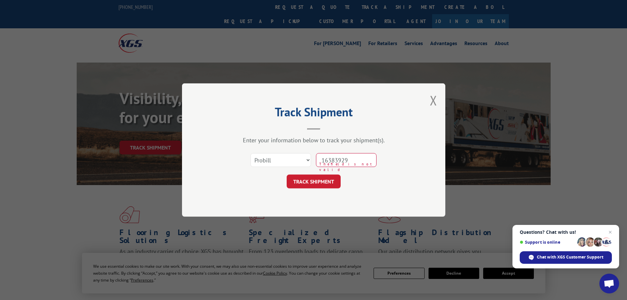  Describe the element at coordinates (610, 232) in the screenshot. I see `span: Close chat` at that location.